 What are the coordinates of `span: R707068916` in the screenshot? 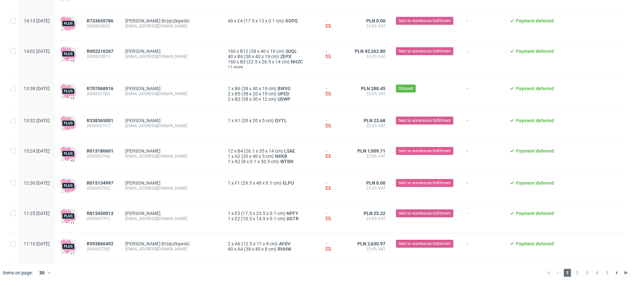 It's located at (100, 88).